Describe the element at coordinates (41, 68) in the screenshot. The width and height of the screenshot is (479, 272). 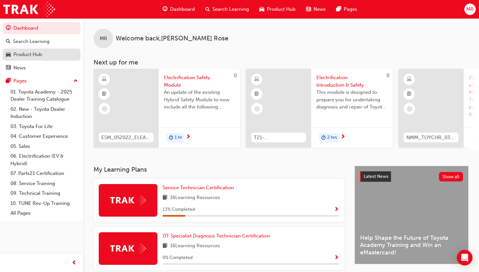
I see `a: News` at that location.